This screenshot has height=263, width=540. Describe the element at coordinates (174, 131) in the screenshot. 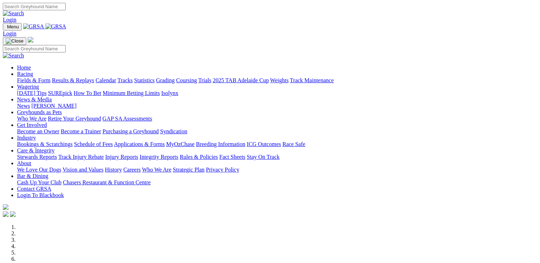

I see `a: Syndication` at that location.